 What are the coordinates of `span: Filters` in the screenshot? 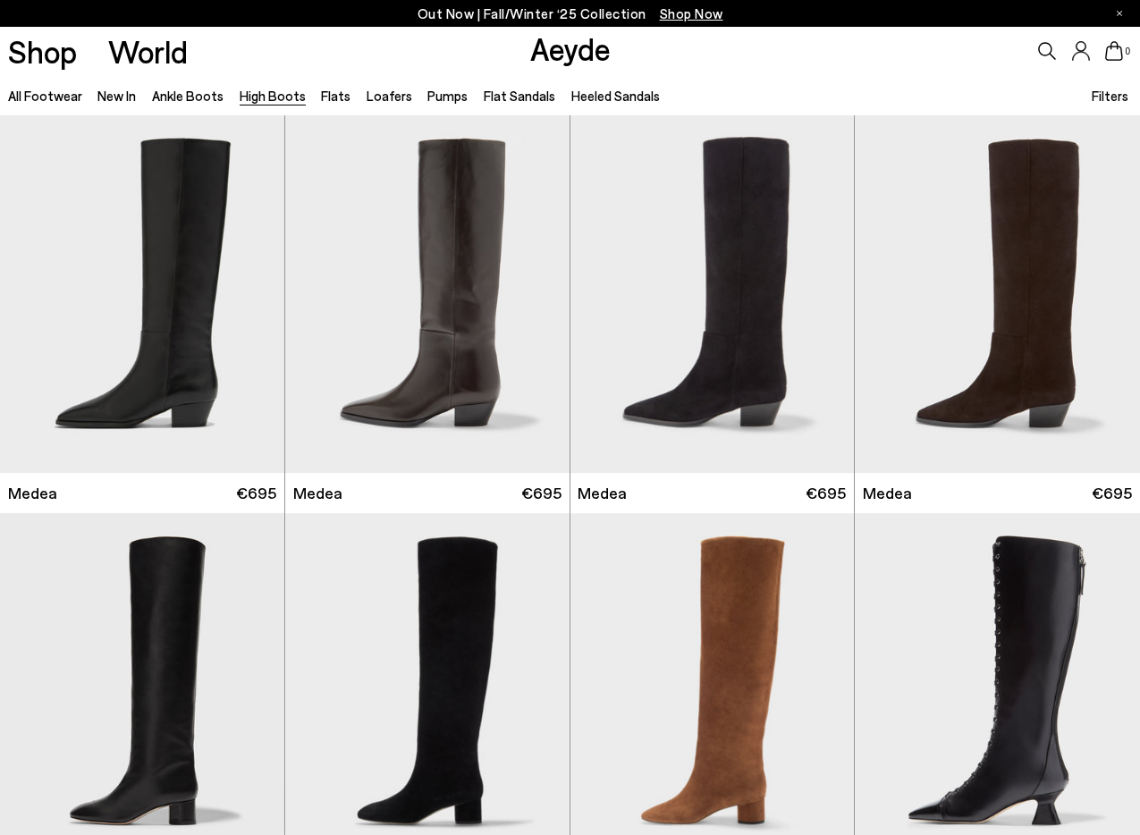 It's located at (1109, 96).